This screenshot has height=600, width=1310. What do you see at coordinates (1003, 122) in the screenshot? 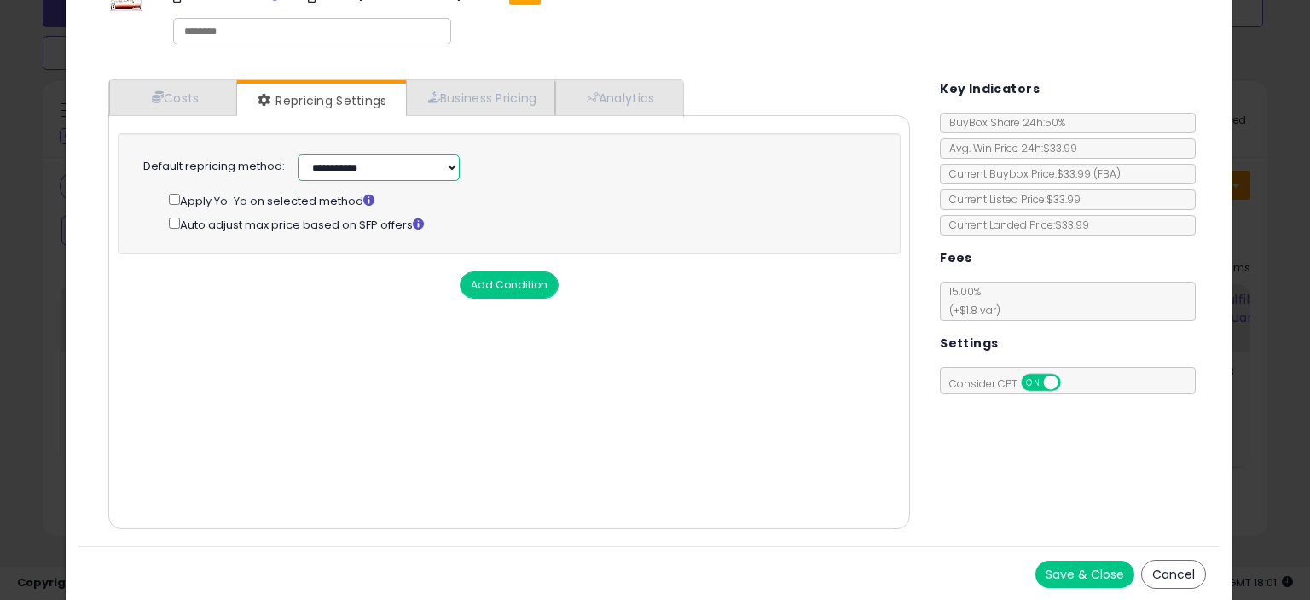
I see `span: BuyBox Share 24h: 50%` at bounding box center [1003, 122].